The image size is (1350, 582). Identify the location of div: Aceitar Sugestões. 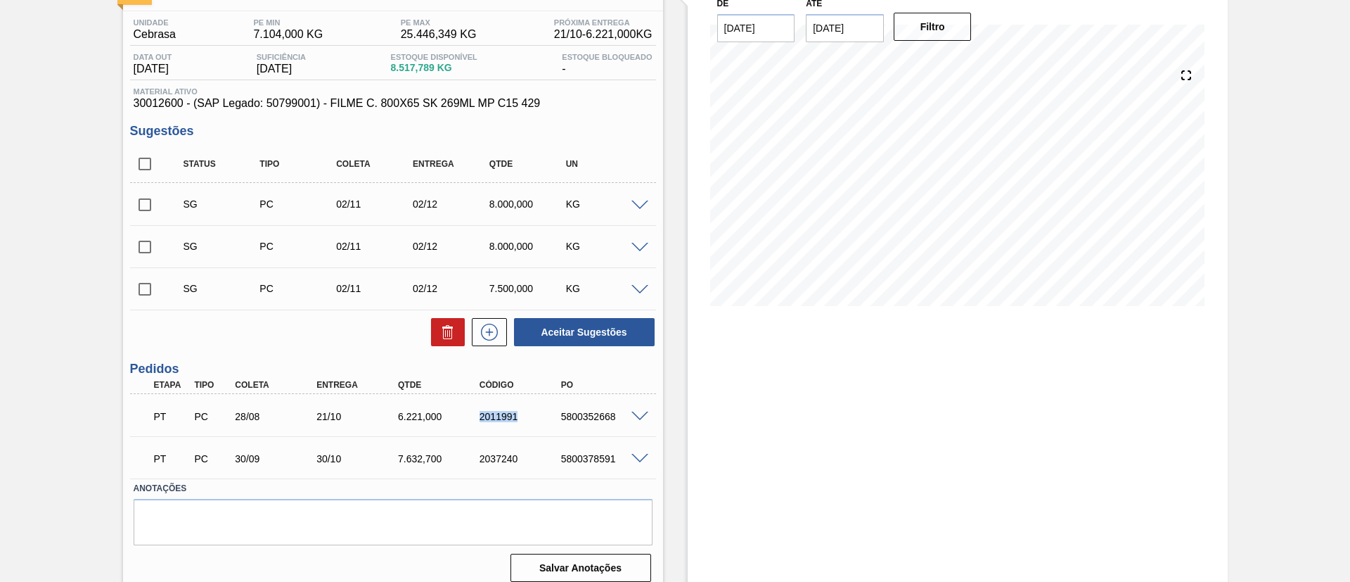
(582, 332).